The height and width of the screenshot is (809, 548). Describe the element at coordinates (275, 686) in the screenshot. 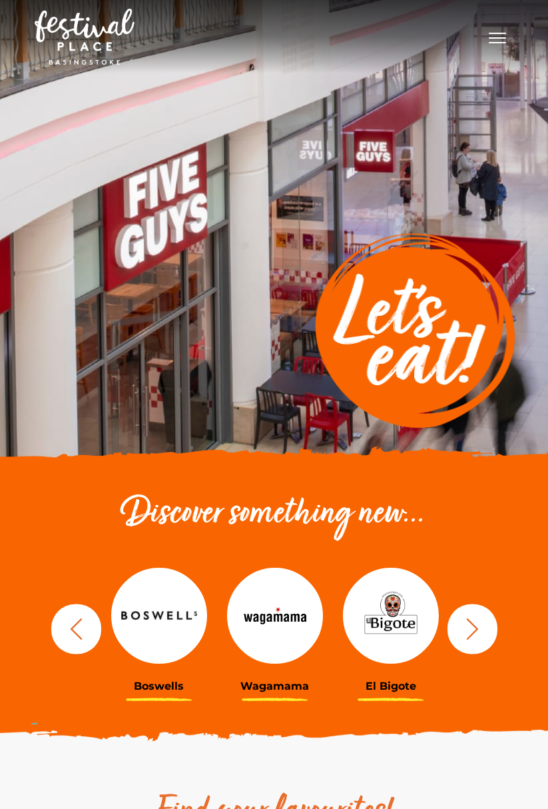

I see `h3: Wagamama` at that location.